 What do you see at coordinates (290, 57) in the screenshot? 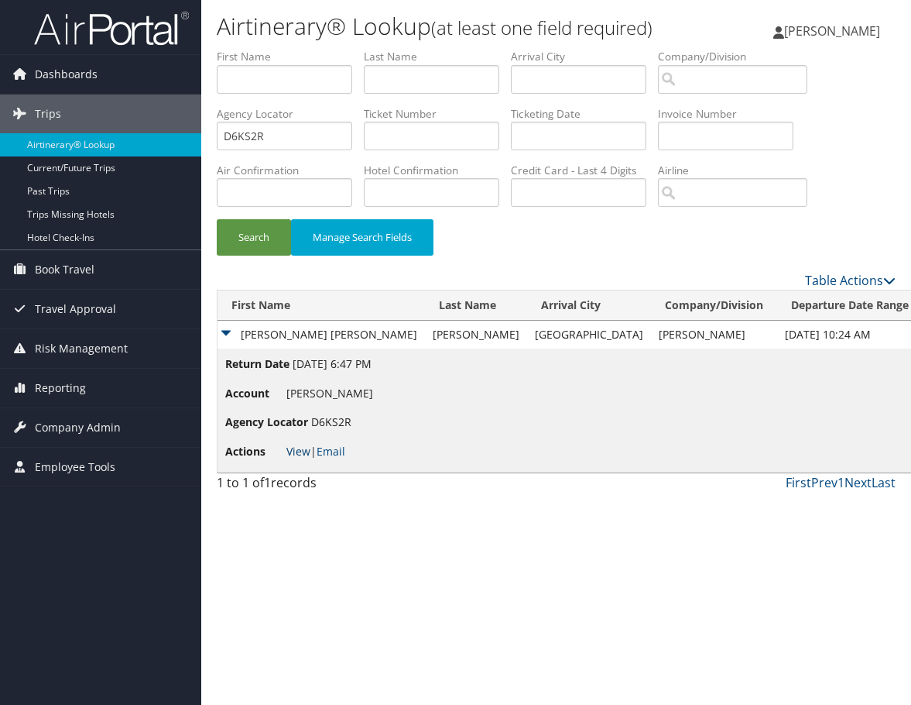
I see `label: First Name` at bounding box center [290, 57].